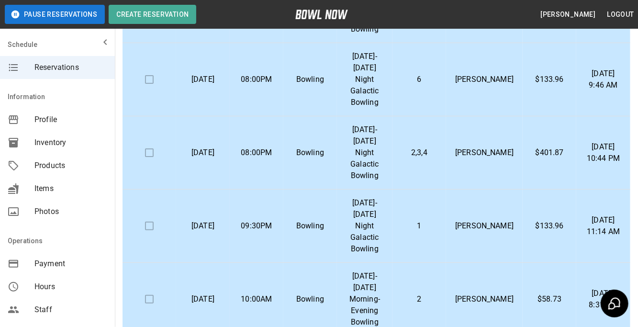 The width and height of the screenshot is (638, 327). I want to click on p: 1, so click(419, 226).